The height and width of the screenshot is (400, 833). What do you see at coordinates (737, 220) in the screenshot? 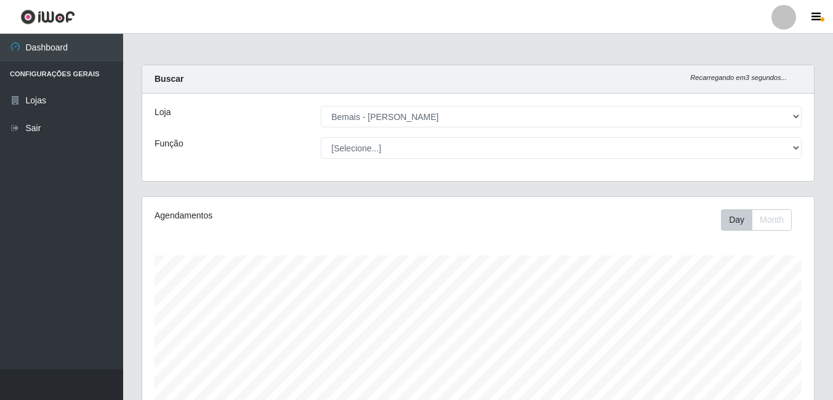
I see `button: Day` at bounding box center [737, 220].